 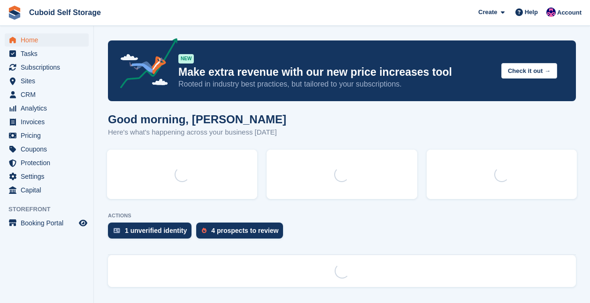 What do you see at coordinates (83, 223) in the screenshot?
I see `a: Preview store` at bounding box center [83, 223].